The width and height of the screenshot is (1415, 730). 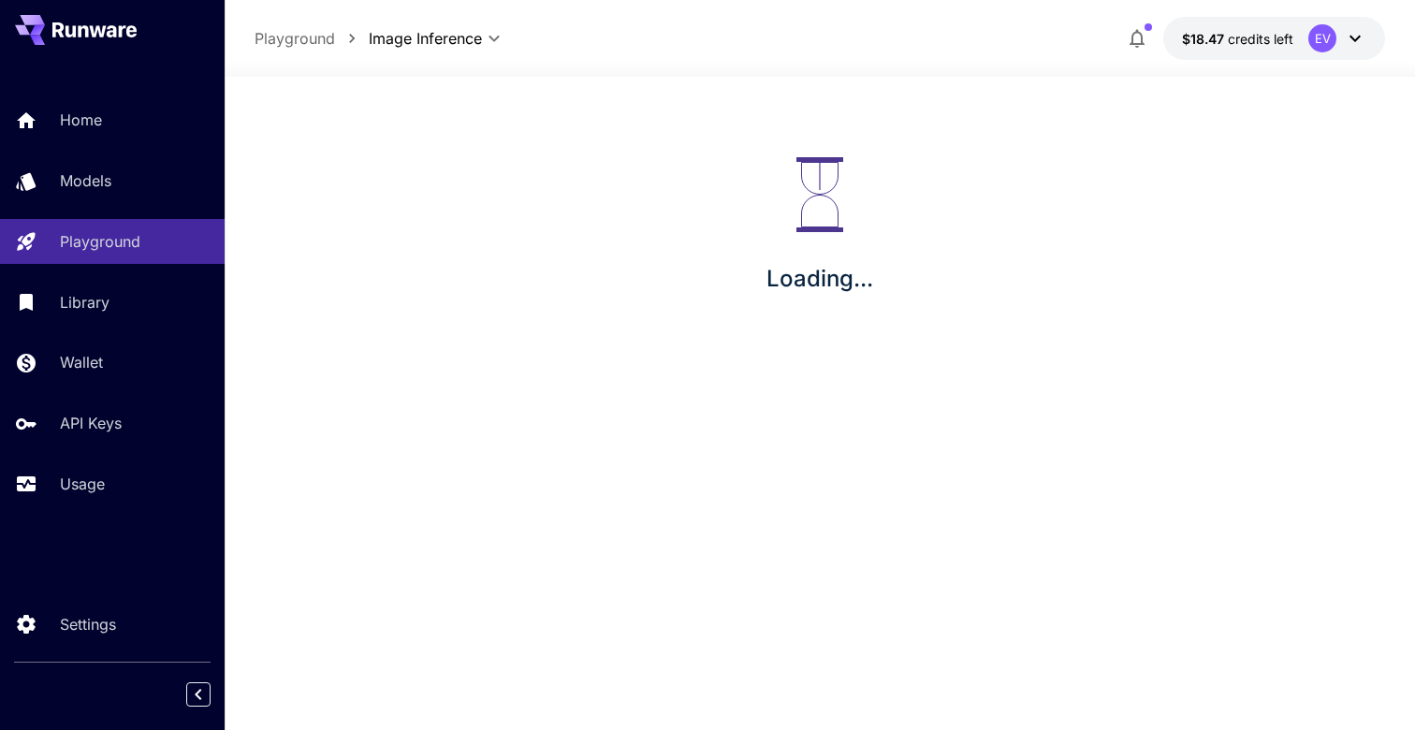 What do you see at coordinates (1205, 38) in the screenshot?
I see `span: $18.47` at bounding box center [1205, 38].